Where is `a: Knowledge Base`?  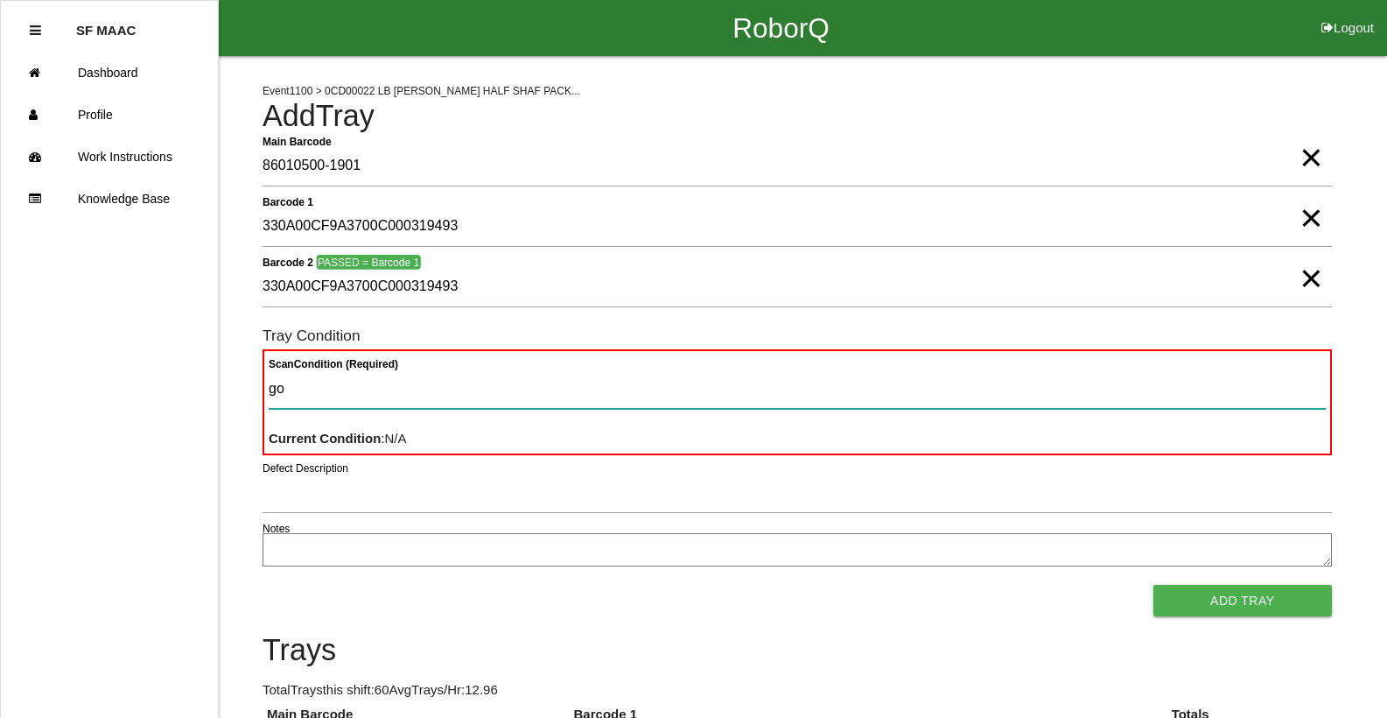
a: Knowledge Base is located at coordinates (109, 199).